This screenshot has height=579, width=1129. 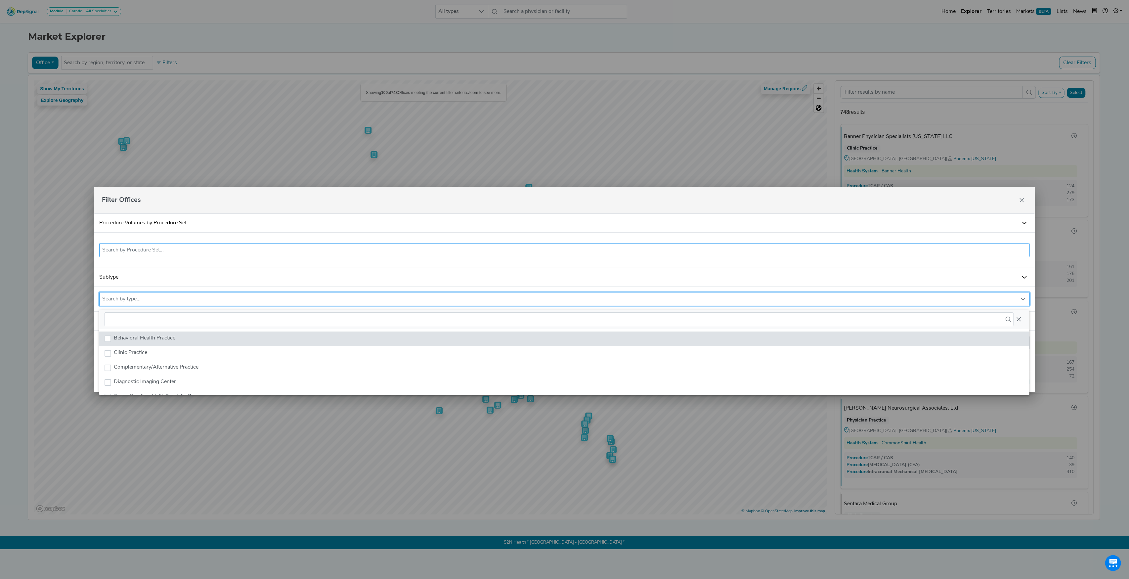 I want to click on span: Behavioral Health Practice, so click(x=145, y=338).